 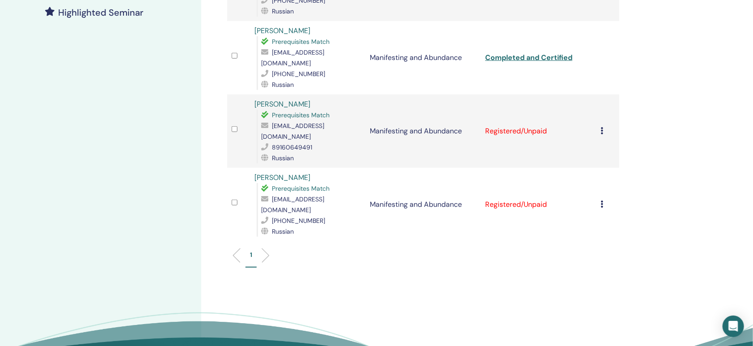 I want to click on div: Open Intercom Messenger, so click(x=734, y=326).